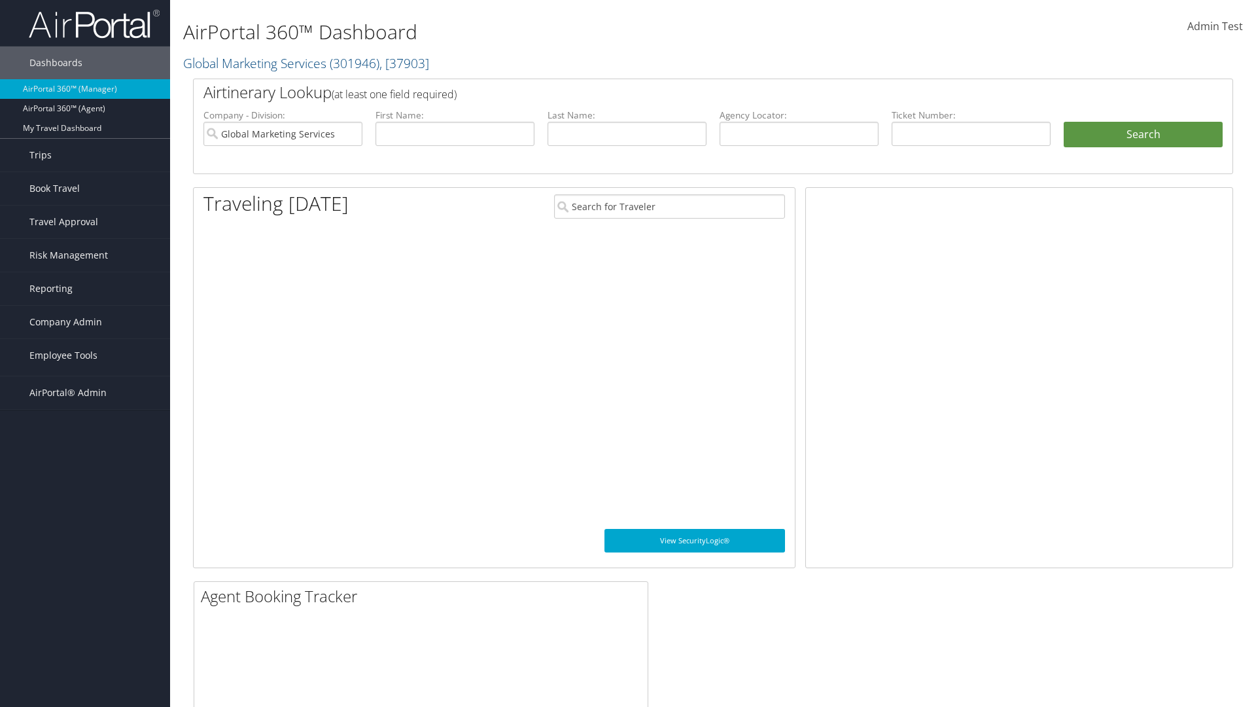  I want to click on span: AirPortal® Admin, so click(68, 393).